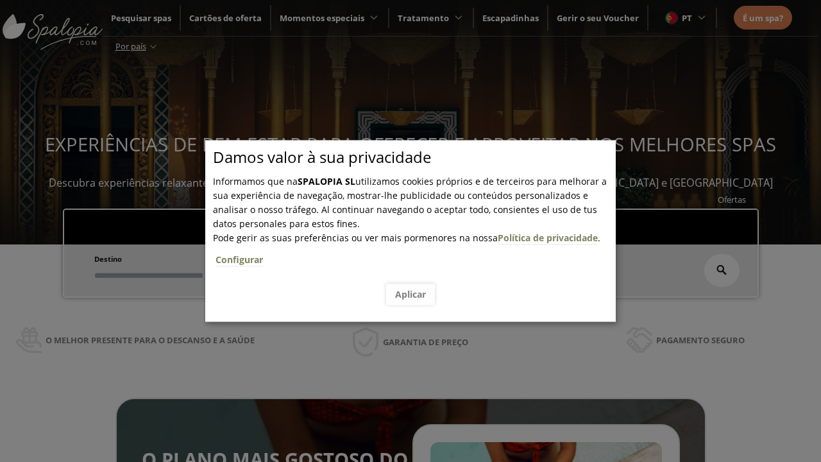 This screenshot has width=821, height=462. Describe the element at coordinates (239, 260) in the screenshot. I see `a: Configurar` at that location.